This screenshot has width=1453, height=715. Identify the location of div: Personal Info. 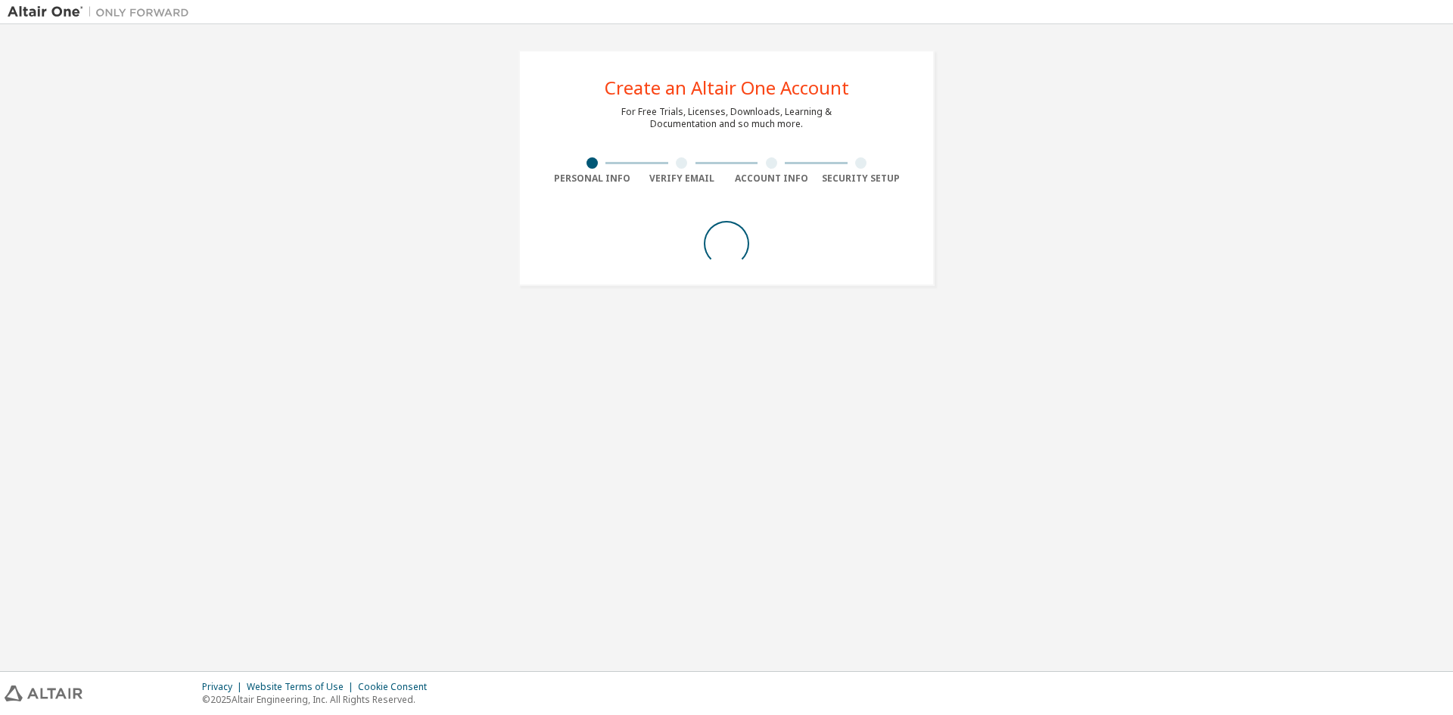
(592, 179).